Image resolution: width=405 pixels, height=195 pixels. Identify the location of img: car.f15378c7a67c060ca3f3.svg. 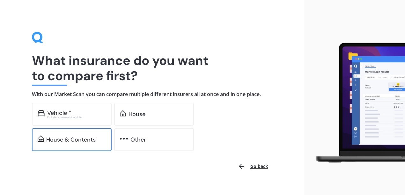
(41, 113).